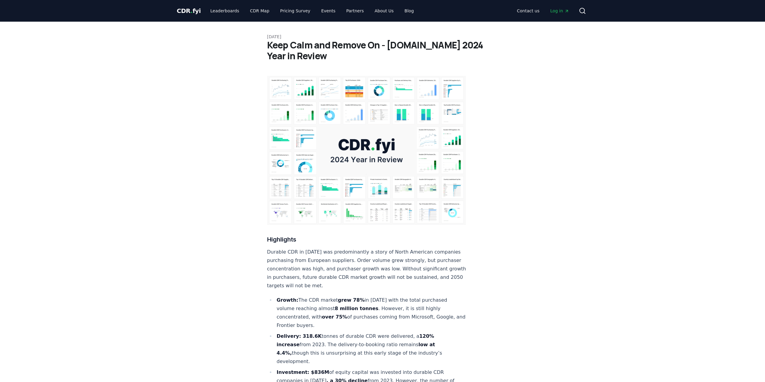 This screenshot has height=382, width=765. I want to click on a: About Us, so click(384, 11).